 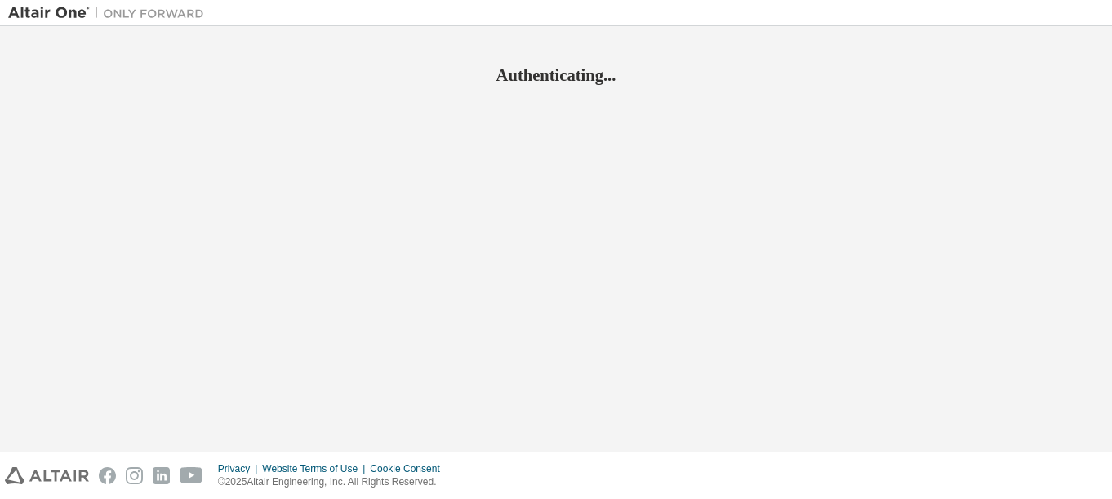 What do you see at coordinates (556, 75) in the screenshot?
I see `h2: Authenticating...` at bounding box center [556, 75].